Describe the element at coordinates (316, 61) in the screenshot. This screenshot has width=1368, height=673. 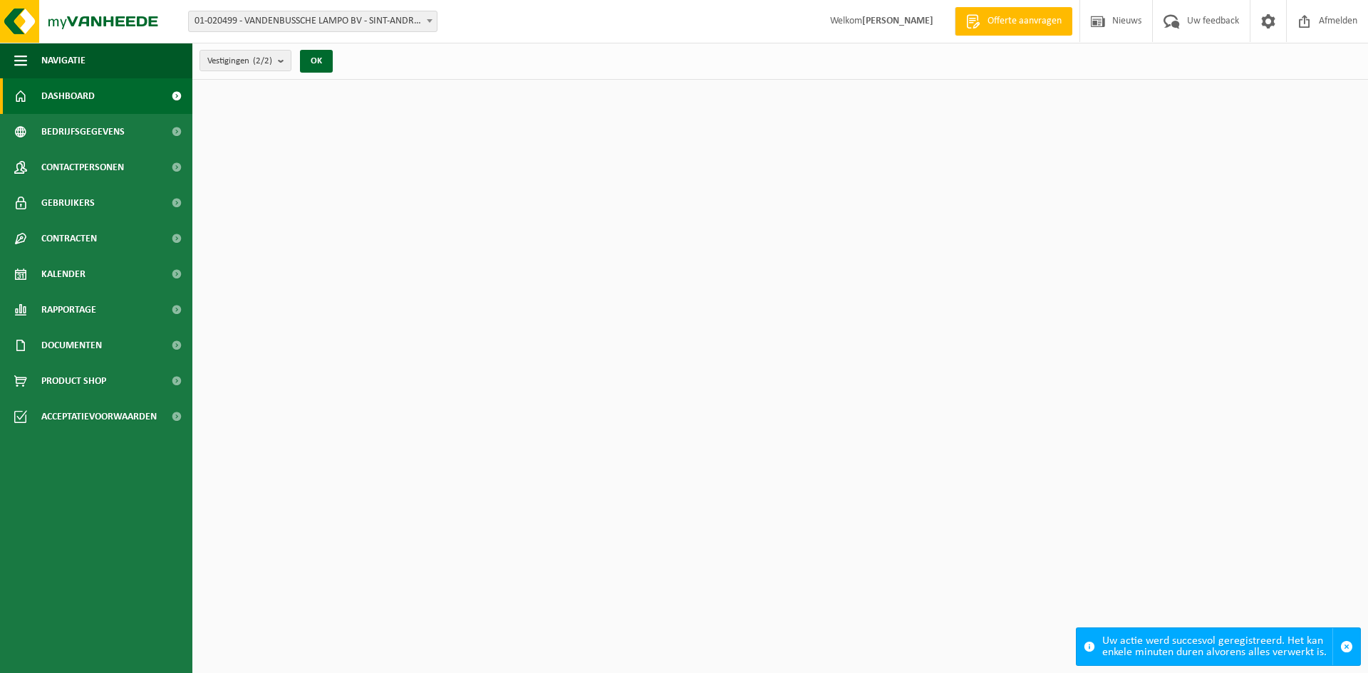
I see `button: OK` at that location.